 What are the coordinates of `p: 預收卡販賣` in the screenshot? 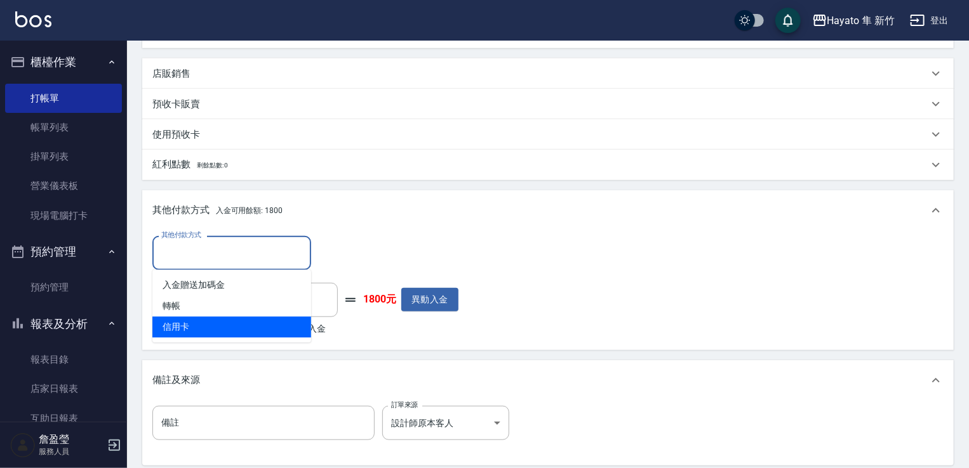 It's located at (176, 104).